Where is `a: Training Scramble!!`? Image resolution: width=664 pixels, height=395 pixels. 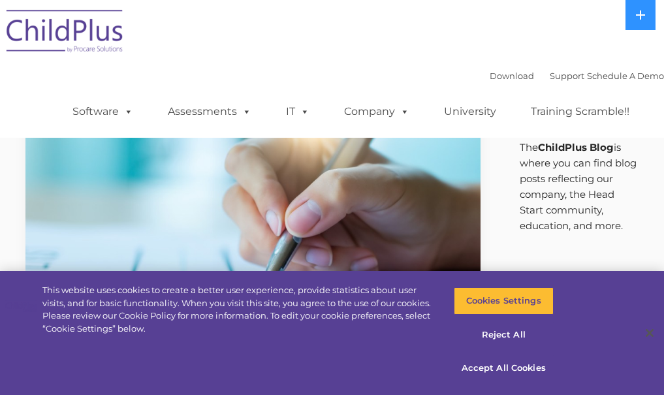
a: Training Scramble!! is located at coordinates (580, 112).